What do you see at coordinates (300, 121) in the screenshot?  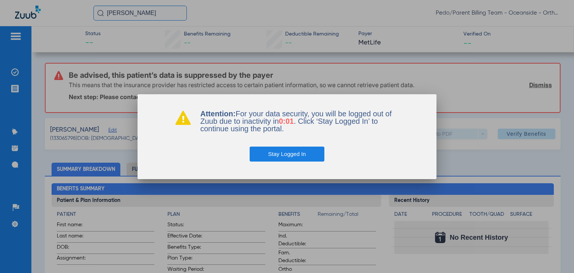 I see `p: For your data security, you will be logged out of Zuub due to inactivity in . Click ‘Stay Logged ...` at bounding box center [300, 121].